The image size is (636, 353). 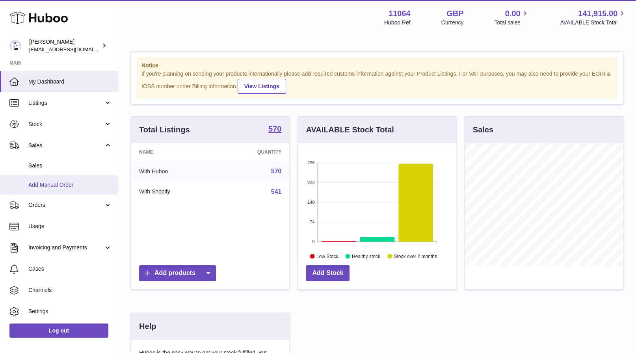 I want to click on h3: Help, so click(x=147, y=326).